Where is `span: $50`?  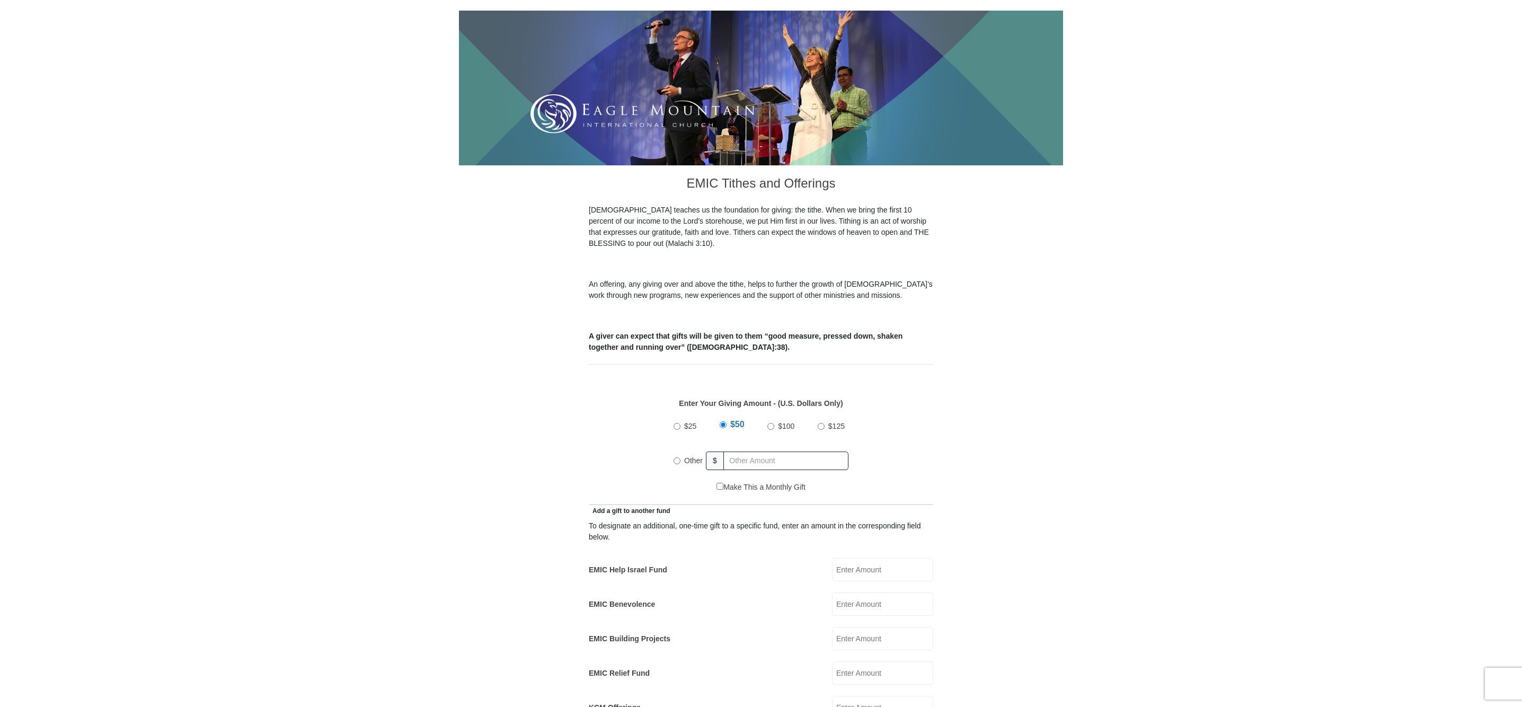 span: $50 is located at coordinates (737, 424).